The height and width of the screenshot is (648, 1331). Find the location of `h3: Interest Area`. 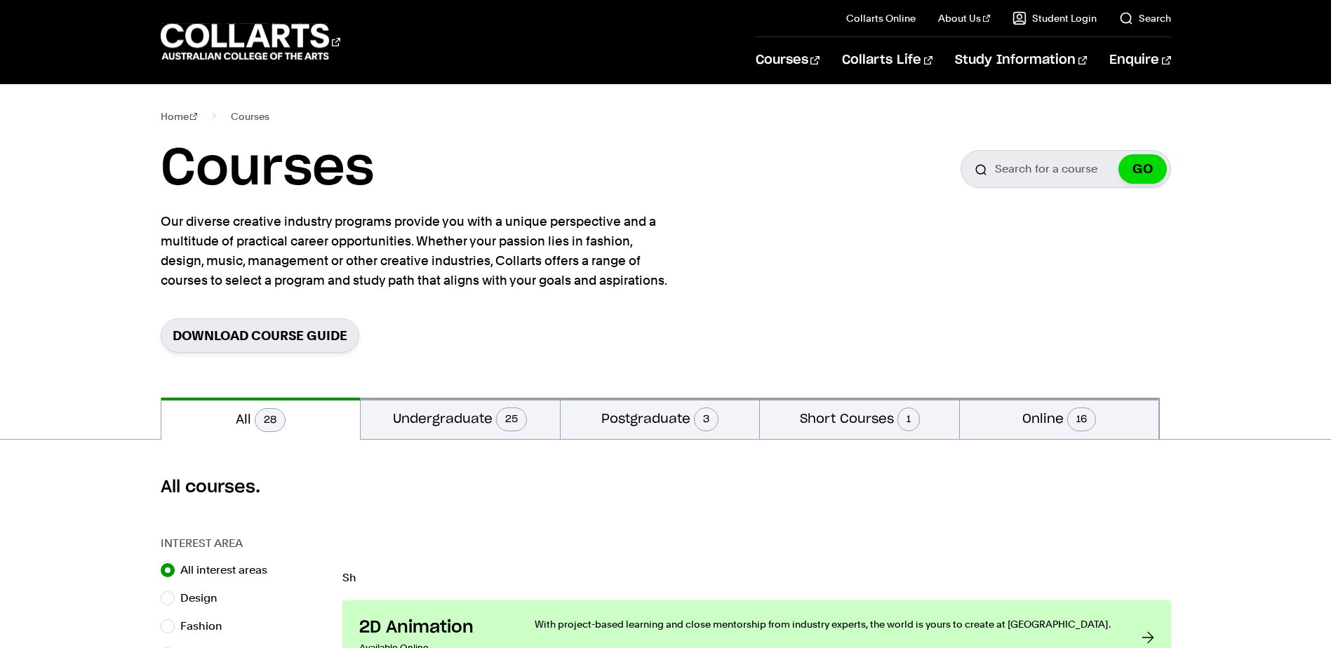

h3: Interest Area is located at coordinates (244, 544).